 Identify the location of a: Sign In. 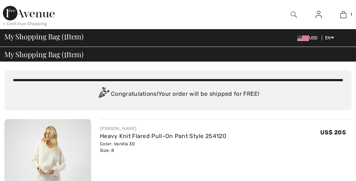
(318, 15).